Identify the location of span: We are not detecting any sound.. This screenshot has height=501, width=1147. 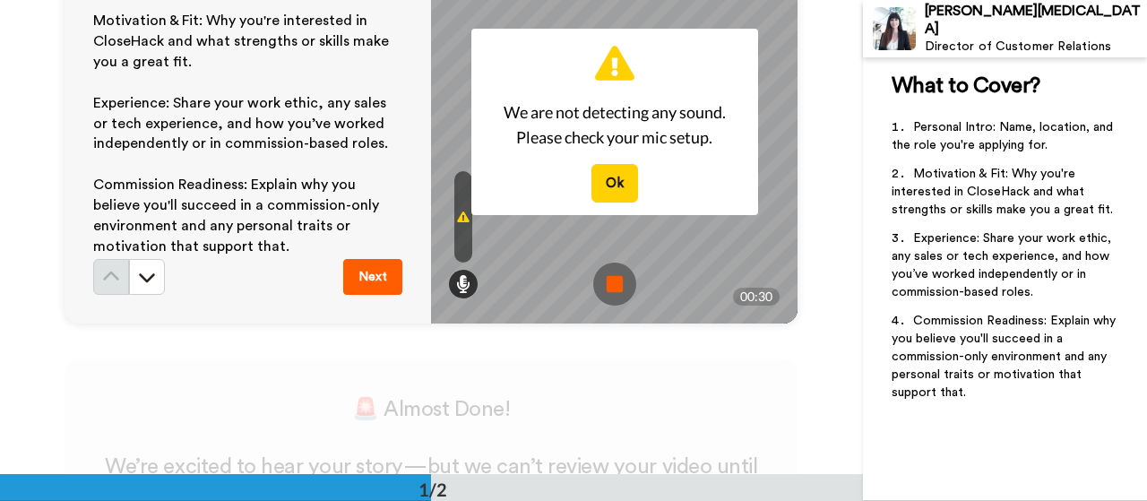
(615, 112).